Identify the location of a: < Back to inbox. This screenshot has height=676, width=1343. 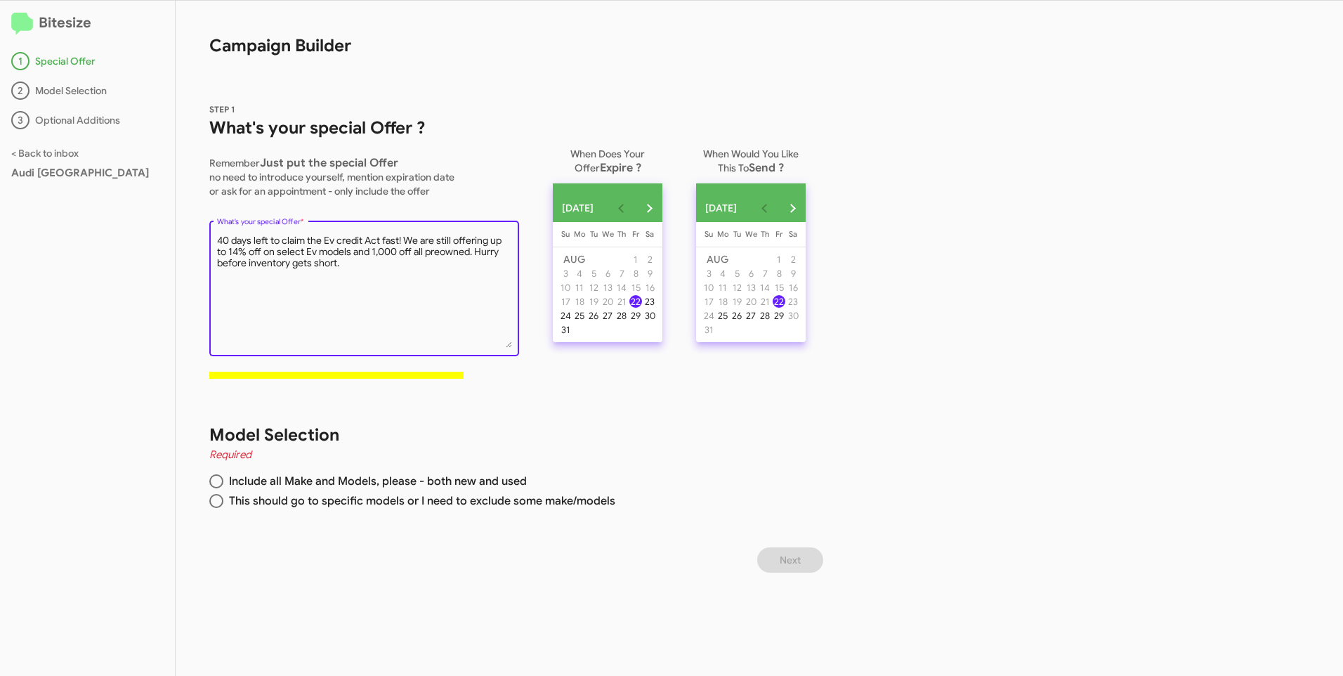
(45, 153).